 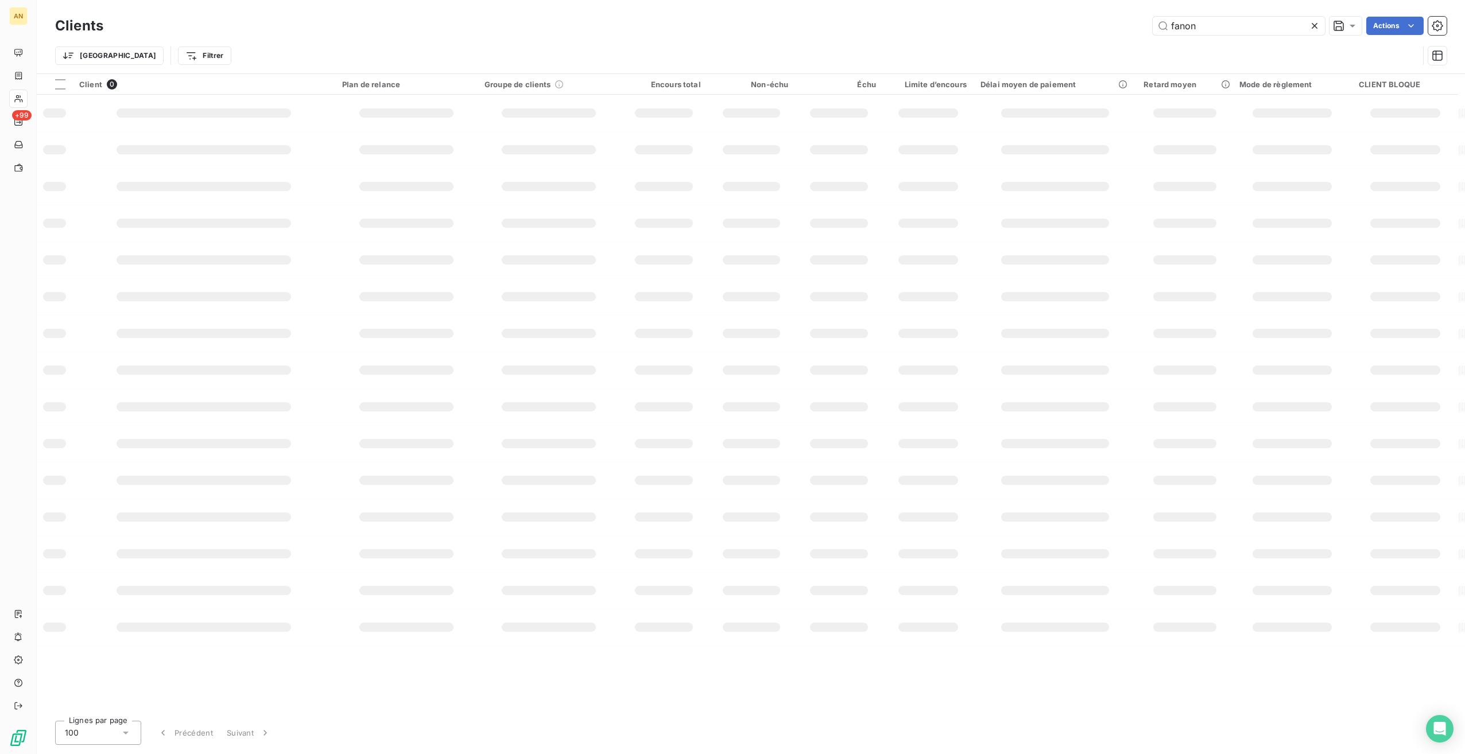 What do you see at coordinates (1292, 84) in the screenshot?
I see `div: Mode de règlement` at bounding box center [1292, 84].